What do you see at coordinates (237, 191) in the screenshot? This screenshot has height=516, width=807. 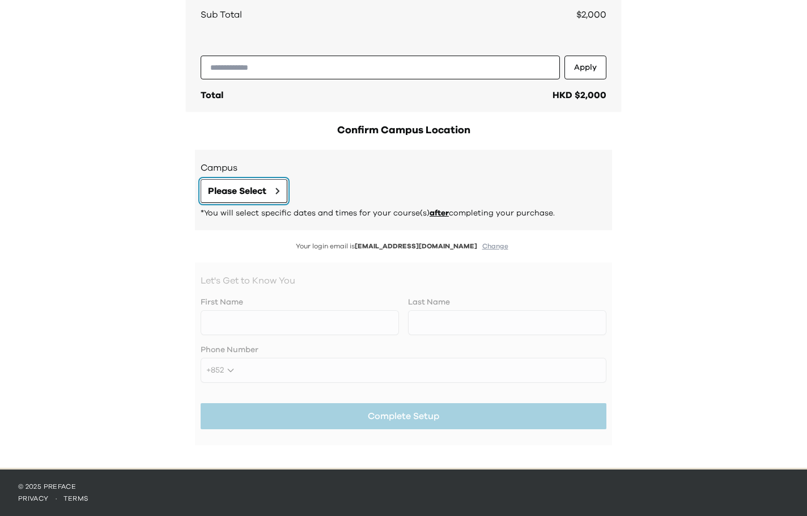 I see `span: Please Select` at bounding box center [237, 191].